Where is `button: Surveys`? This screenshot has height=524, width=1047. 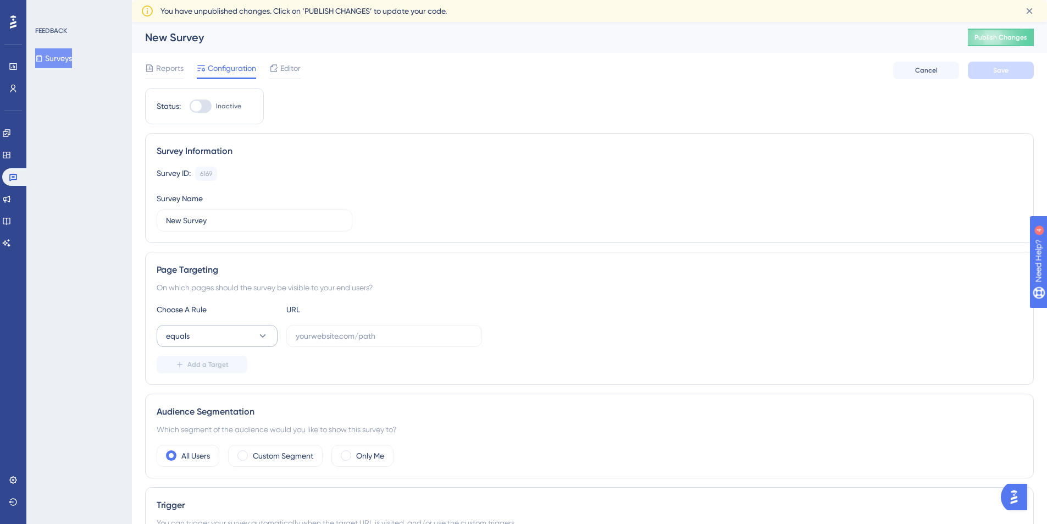 button: Surveys is located at coordinates (53, 58).